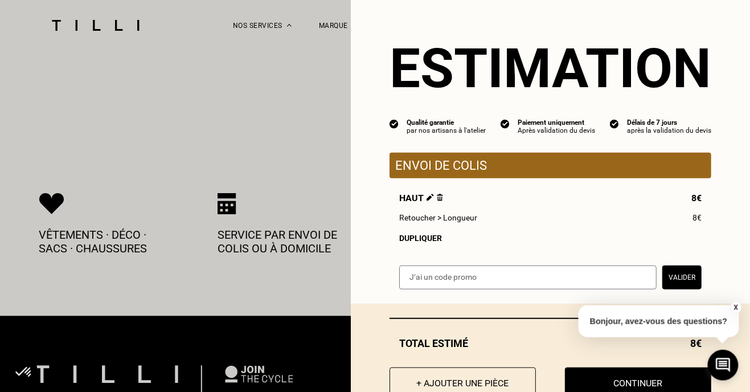  Describe the element at coordinates (528, 277) in the screenshot. I see `input: J‘ai un code promo` at that location.